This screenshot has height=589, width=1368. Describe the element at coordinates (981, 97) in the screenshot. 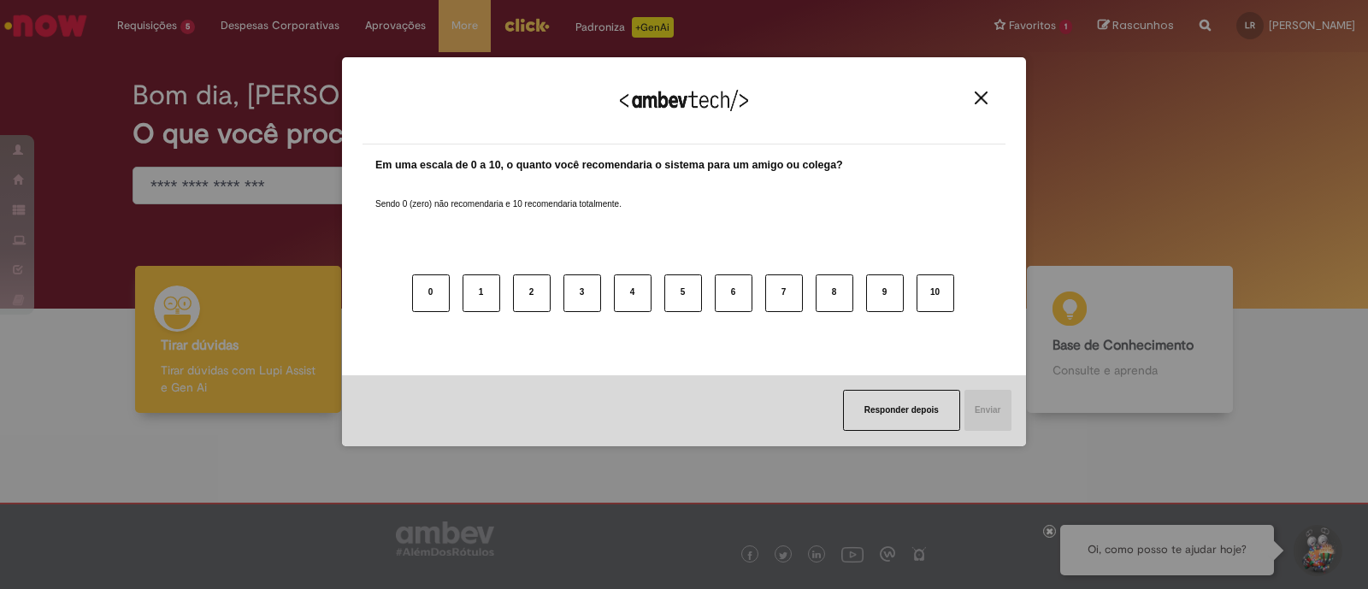

I see `img: Close` at that location.